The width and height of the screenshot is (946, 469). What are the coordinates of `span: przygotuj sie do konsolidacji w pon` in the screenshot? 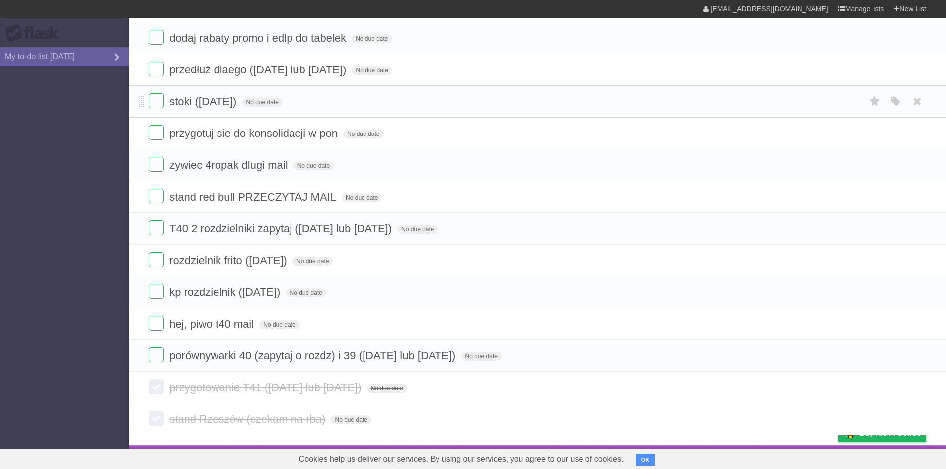 It's located at (255, 133).